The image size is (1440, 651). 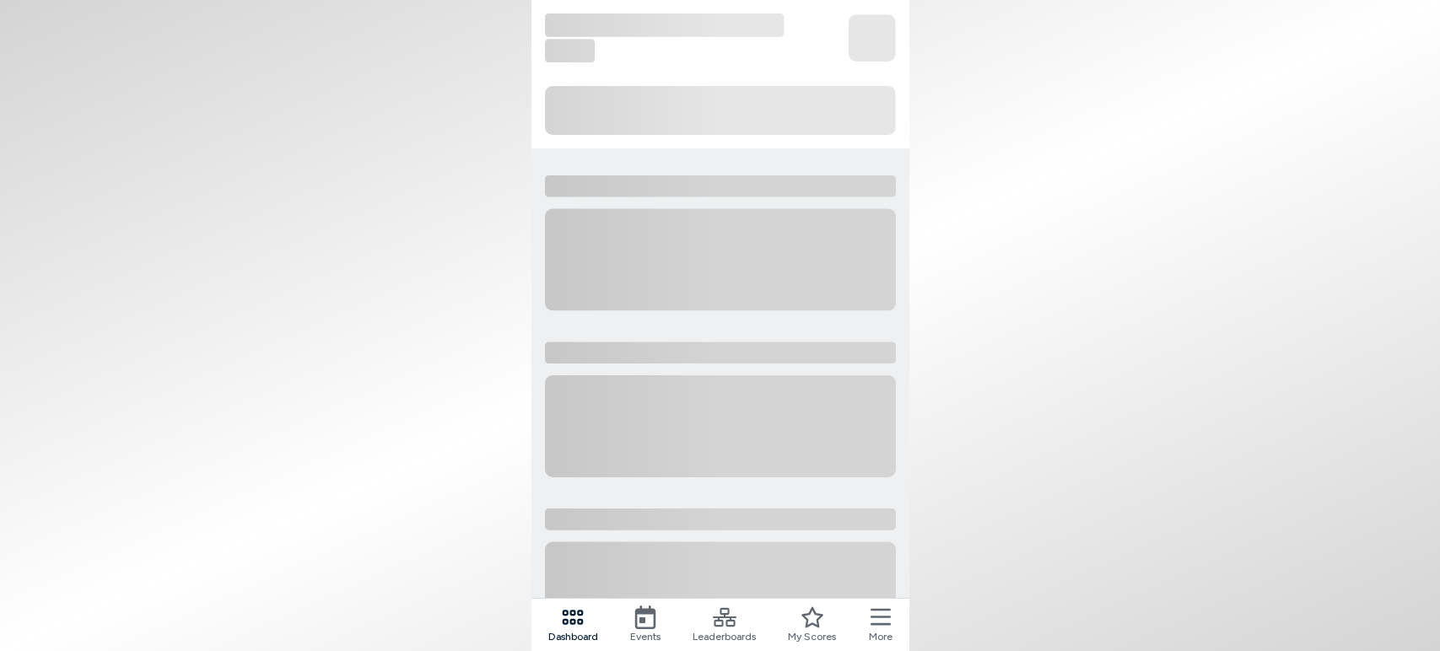 What do you see at coordinates (724, 625) in the screenshot?
I see `a: Leaderboards` at bounding box center [724, 625].